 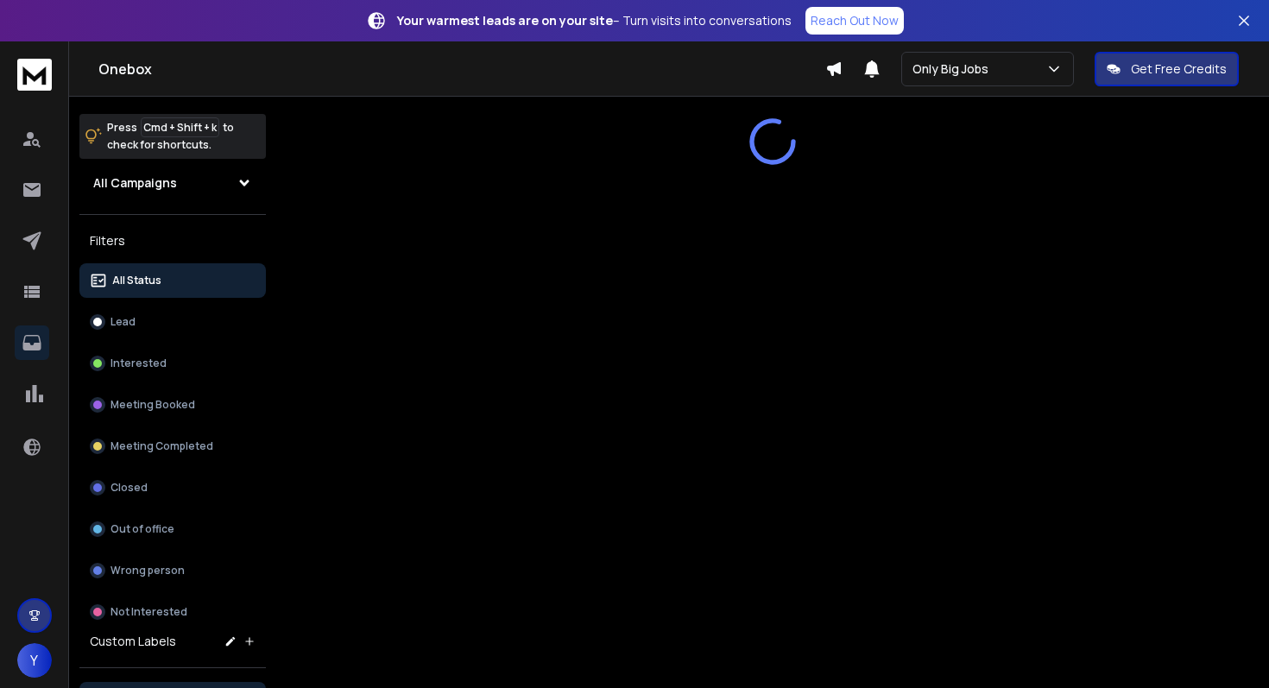 I want to click on button: Lead, so click(x=173, y=322).